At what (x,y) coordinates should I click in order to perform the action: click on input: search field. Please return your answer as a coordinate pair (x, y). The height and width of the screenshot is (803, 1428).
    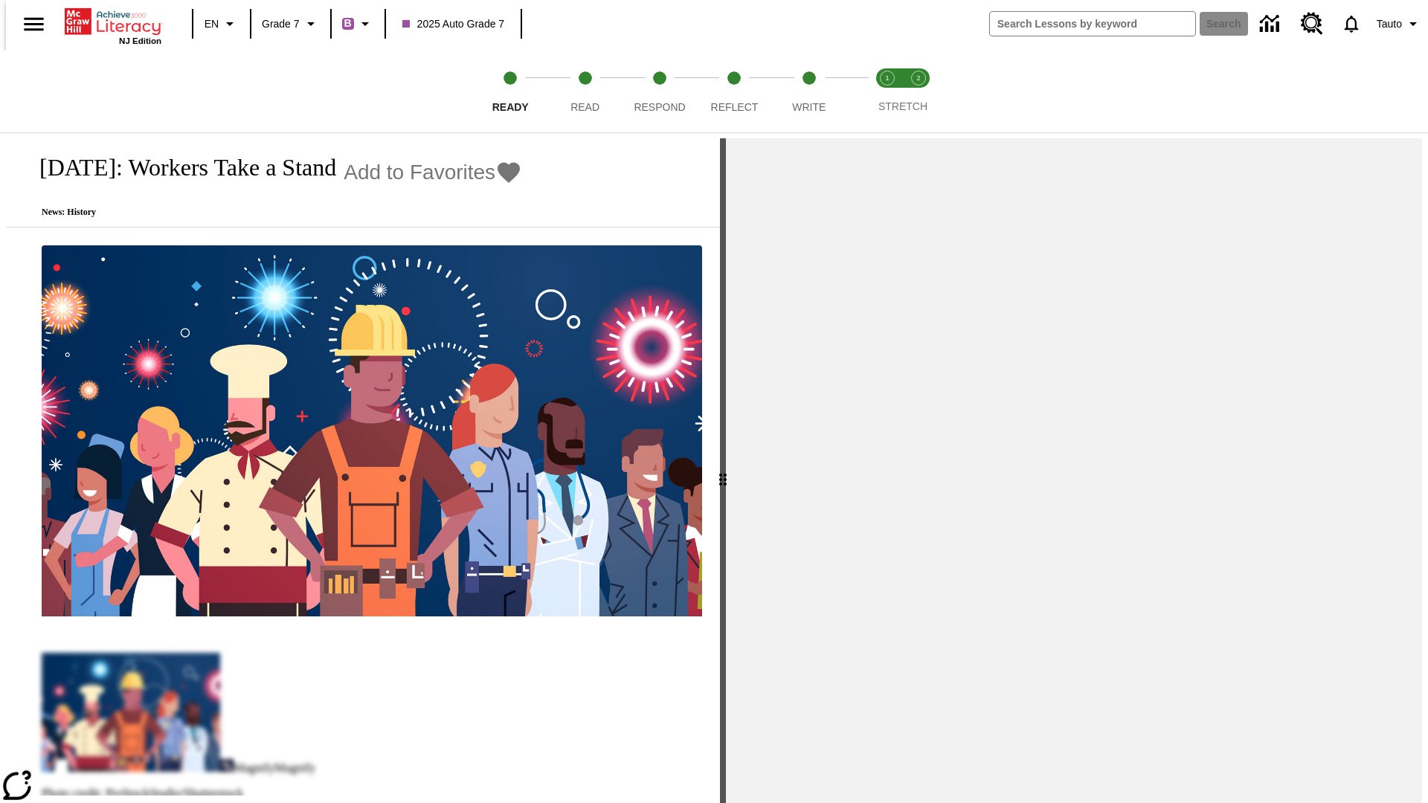
    Looking at the image, I should click on (1092, 24).